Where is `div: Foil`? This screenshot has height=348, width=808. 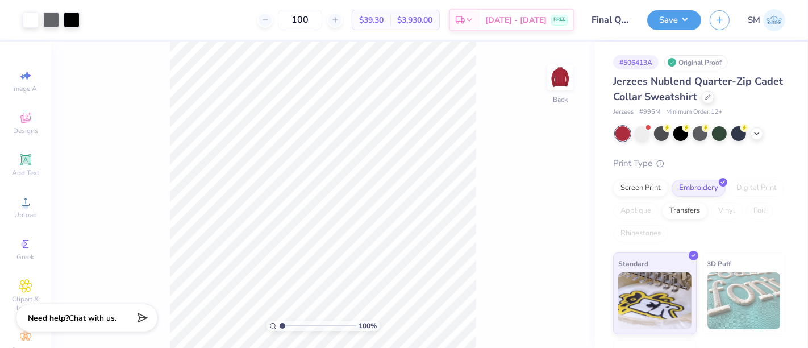
div: Foil is located at coordinates (759, 211).